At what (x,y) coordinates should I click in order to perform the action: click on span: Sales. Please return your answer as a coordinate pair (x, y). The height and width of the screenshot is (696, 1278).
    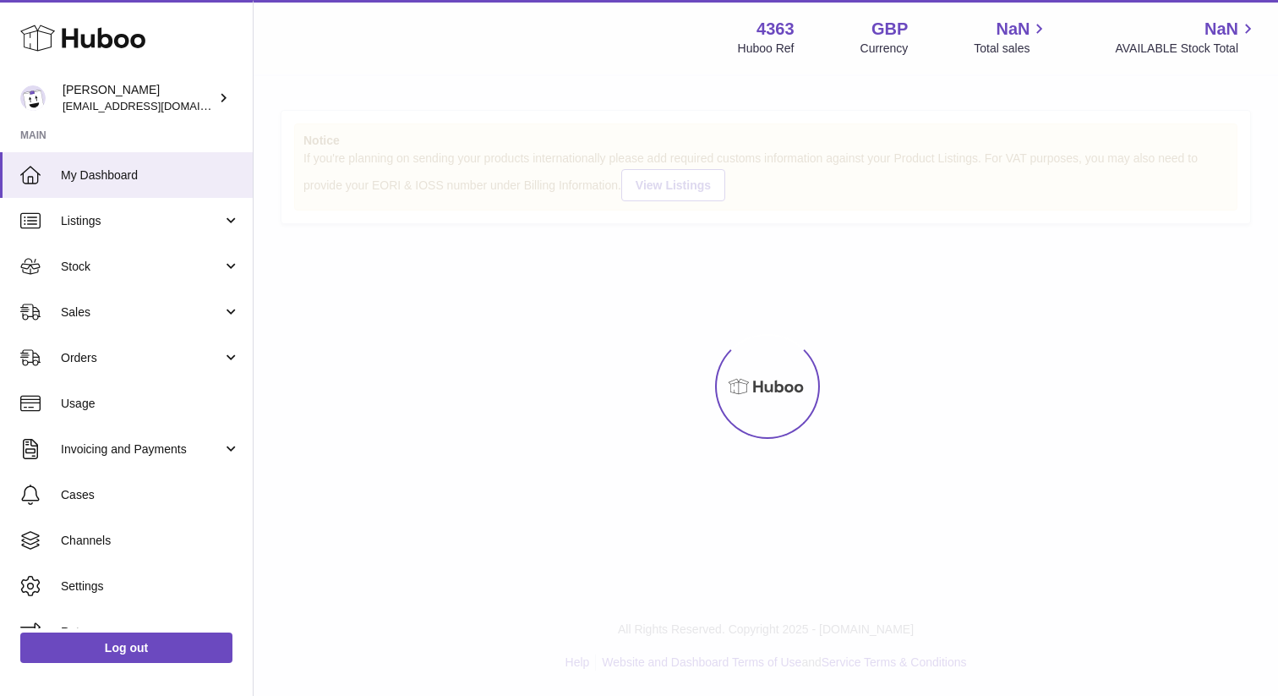
    Looking at the image, I should click on (141, 312).